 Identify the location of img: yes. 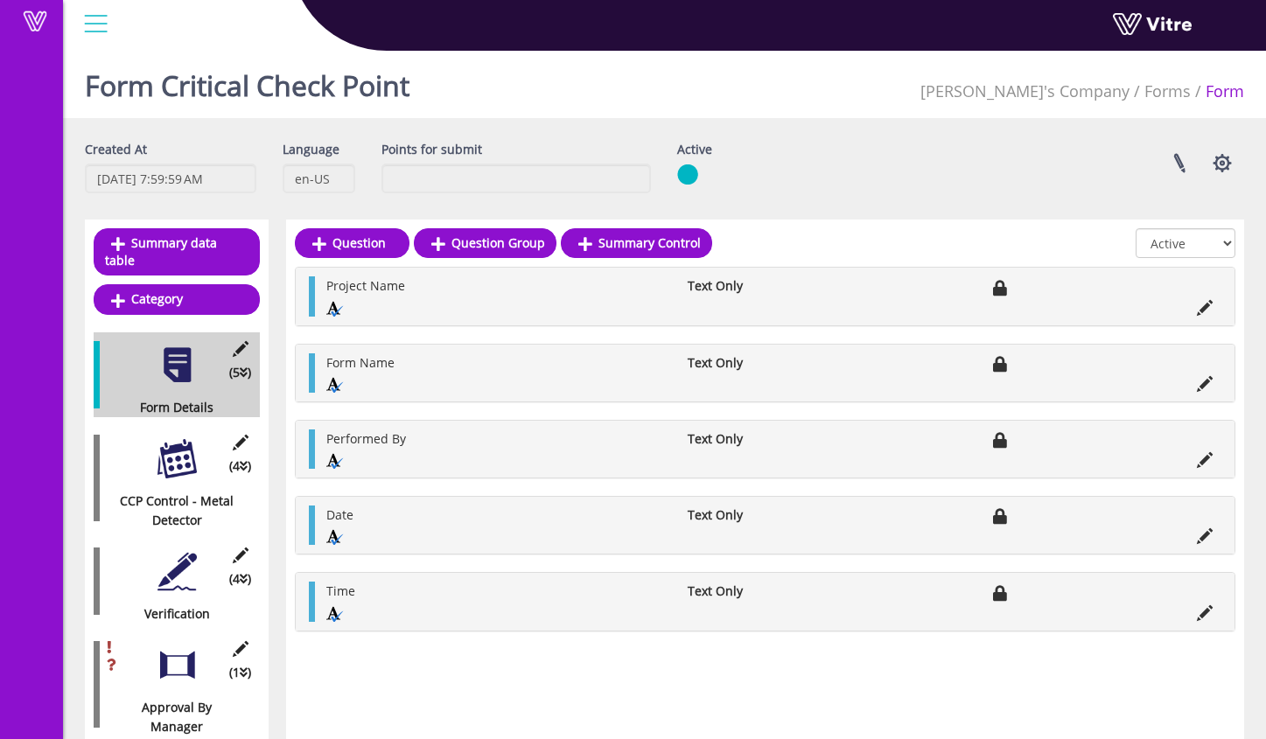
(687, 174).